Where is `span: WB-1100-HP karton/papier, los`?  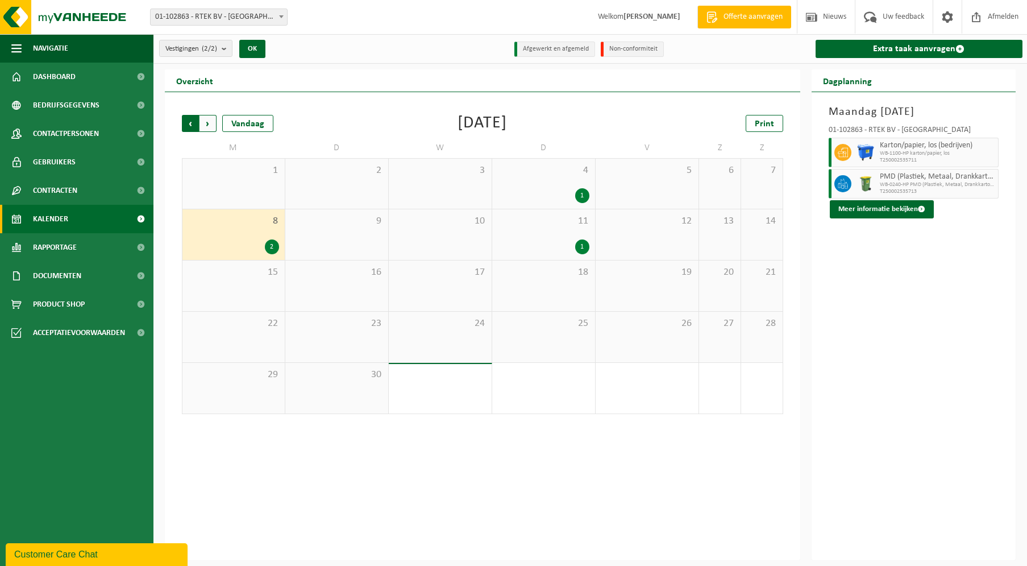
span: WB-1100-HP karton/papier, los is located at coordinates (937, 153).